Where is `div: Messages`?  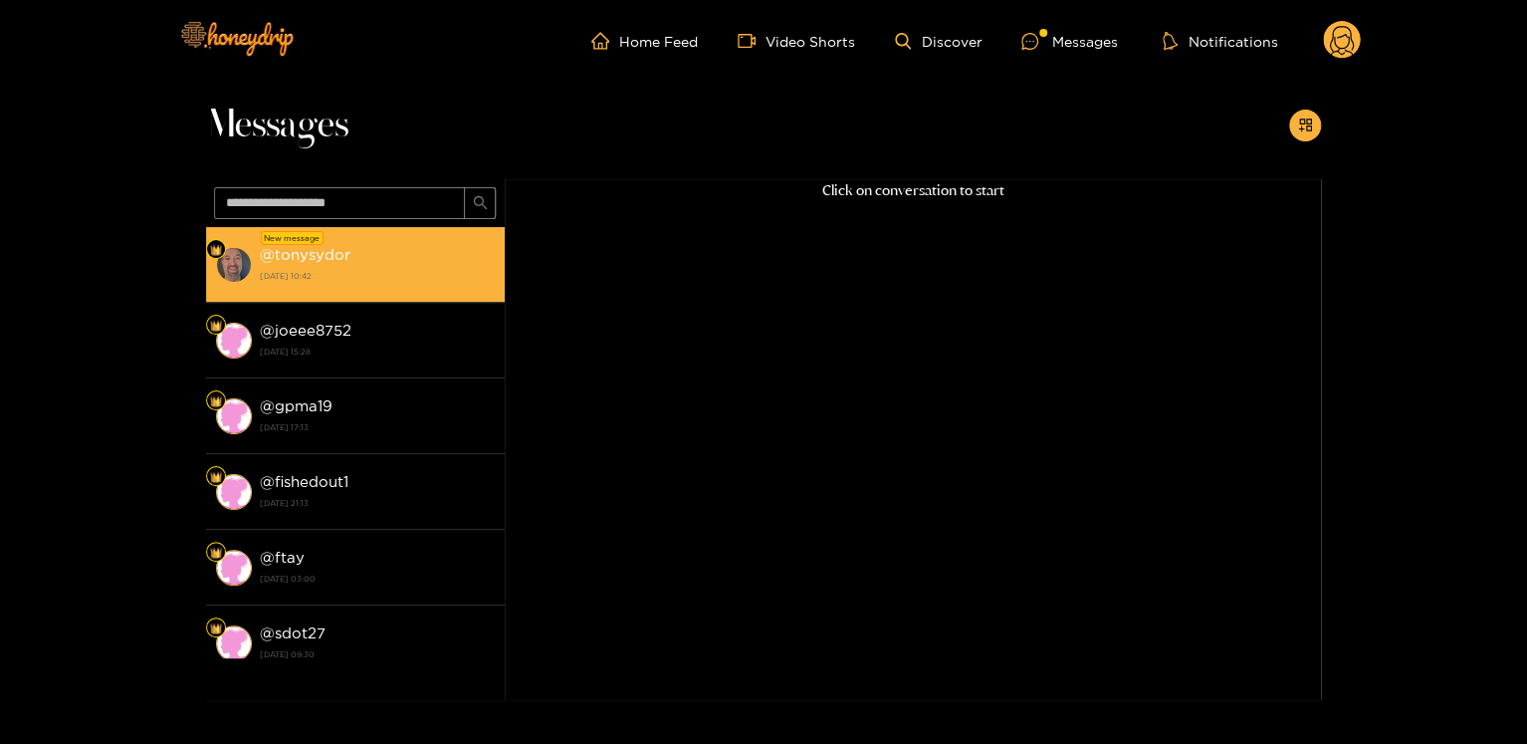
div: Messages is located at coordinates (1069, 41).